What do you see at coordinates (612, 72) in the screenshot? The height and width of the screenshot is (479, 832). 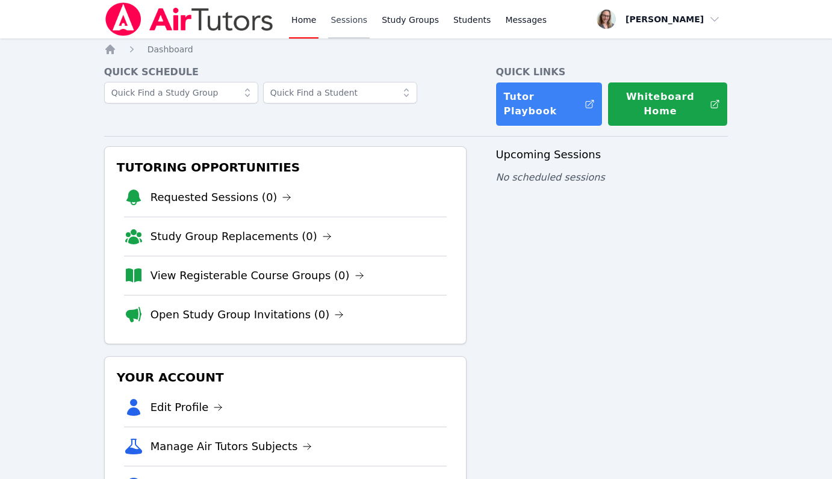 I see `h4: Quick Links` at bounding box center [612, 72].